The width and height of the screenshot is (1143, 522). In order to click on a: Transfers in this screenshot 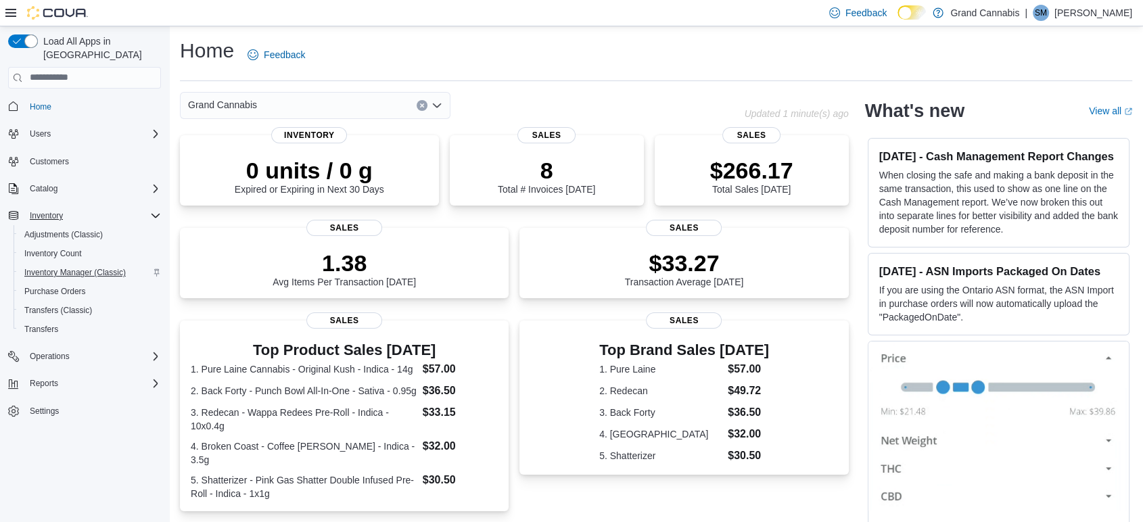, I will do `click(41, 329)`.